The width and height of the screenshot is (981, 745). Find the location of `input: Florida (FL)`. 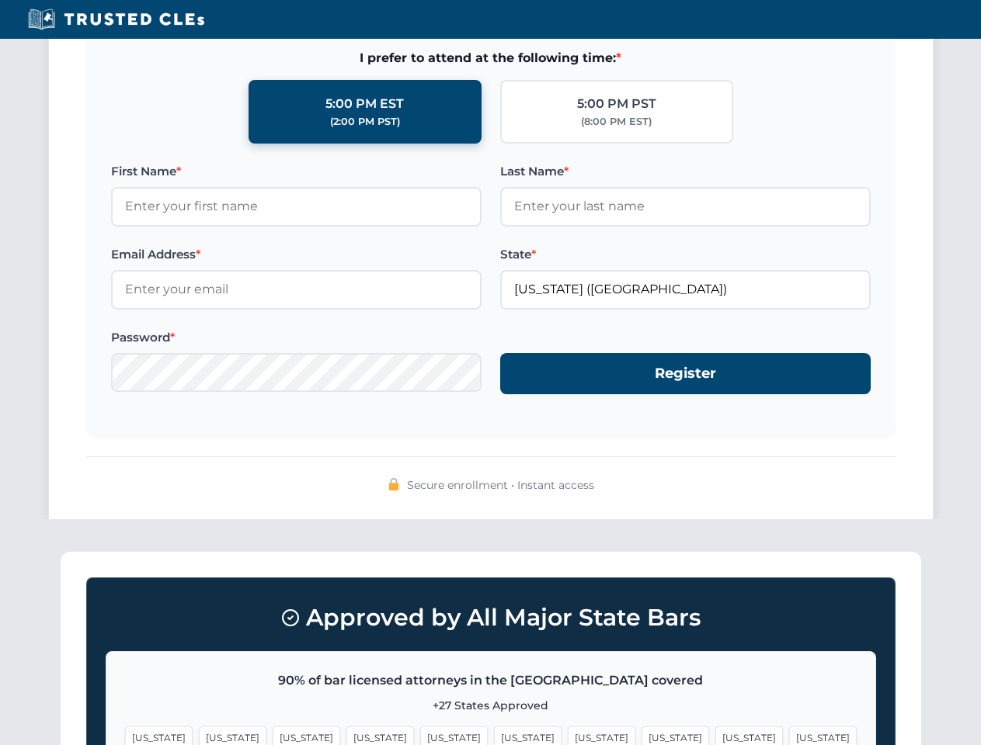

input: Florida (FL) is located at coordinates (685, 290).